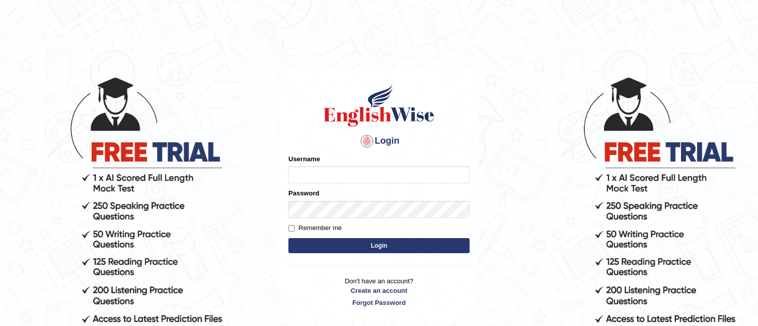 Image resolution: width=758 pixels, height=326 pixels. Describe the element at coordinates (291, 228) in the screenshot. I see `input: Remember me` at that location.